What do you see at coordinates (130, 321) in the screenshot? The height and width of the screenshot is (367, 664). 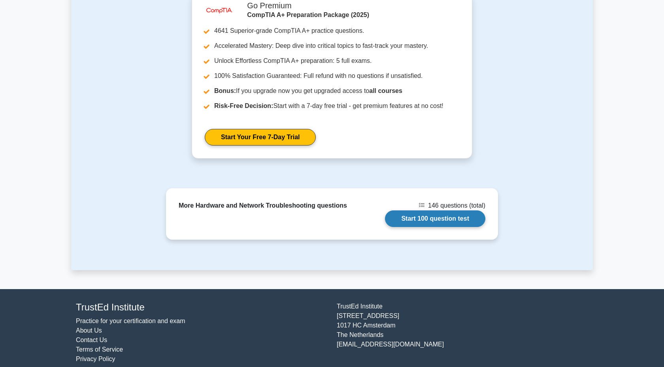 I see `a: Practice for your certification and exam` at bounding box center [130, 321].